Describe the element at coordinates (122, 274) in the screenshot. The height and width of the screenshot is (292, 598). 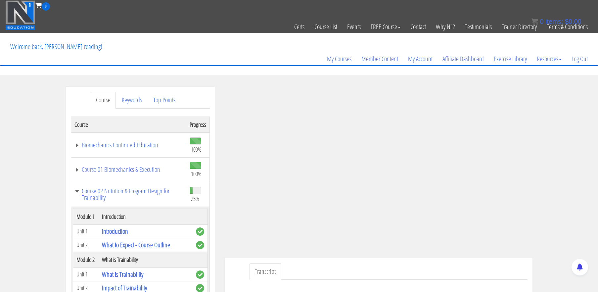
I see `a: What is Trainability` at that location.